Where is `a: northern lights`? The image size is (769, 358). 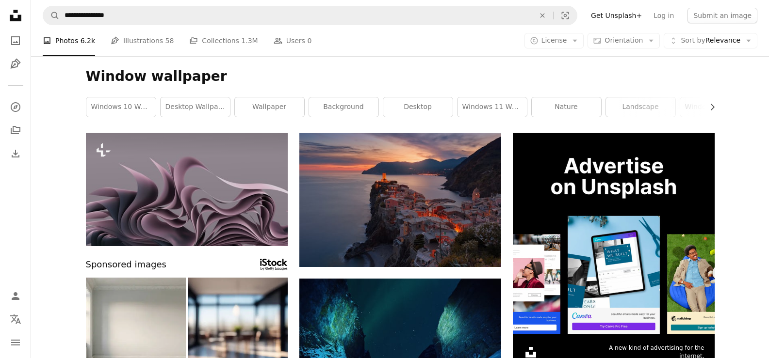
a: northern lights is located at coordinates (400, 346).